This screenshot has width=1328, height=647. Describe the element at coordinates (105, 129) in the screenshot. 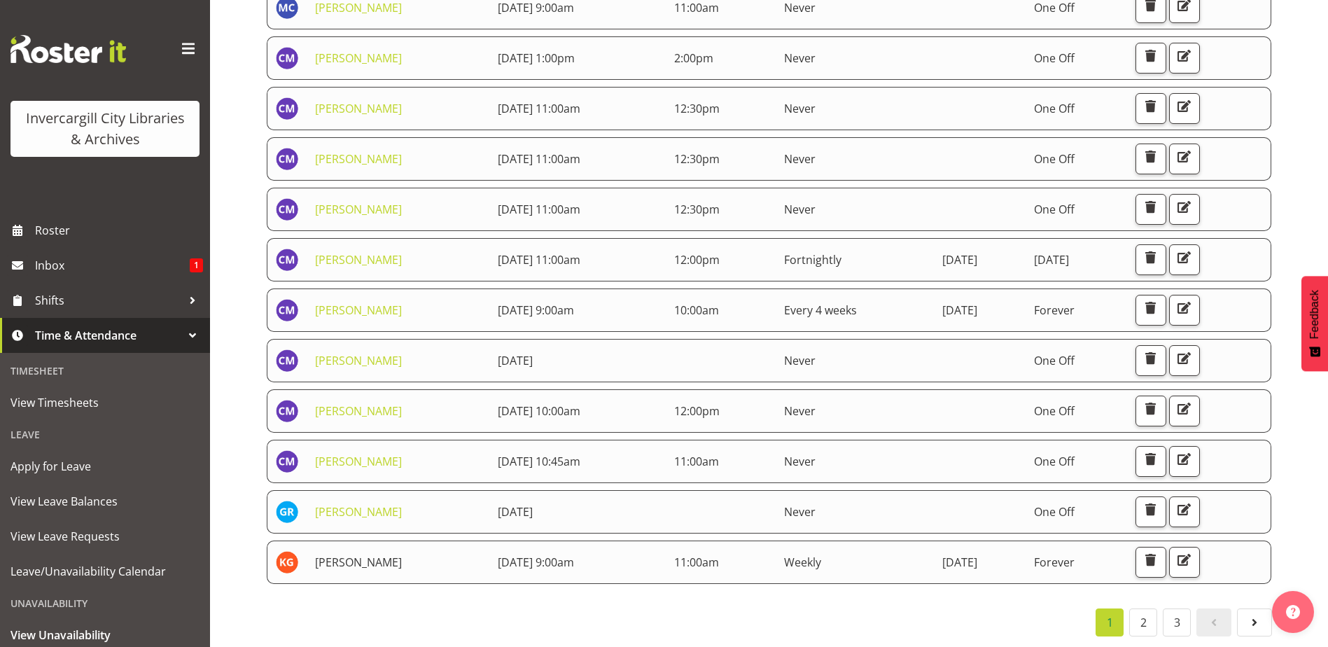

I see `div: Invercargill City Libraries & Archives` at that location.